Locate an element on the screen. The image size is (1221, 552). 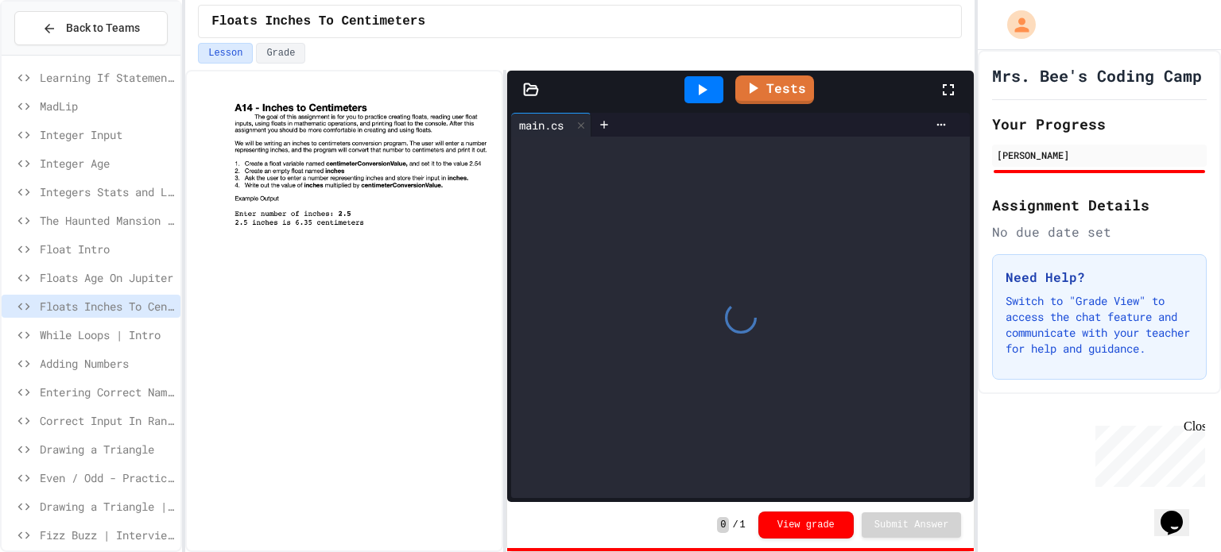
span: Submit Answer is located at coordinates (912, 525).